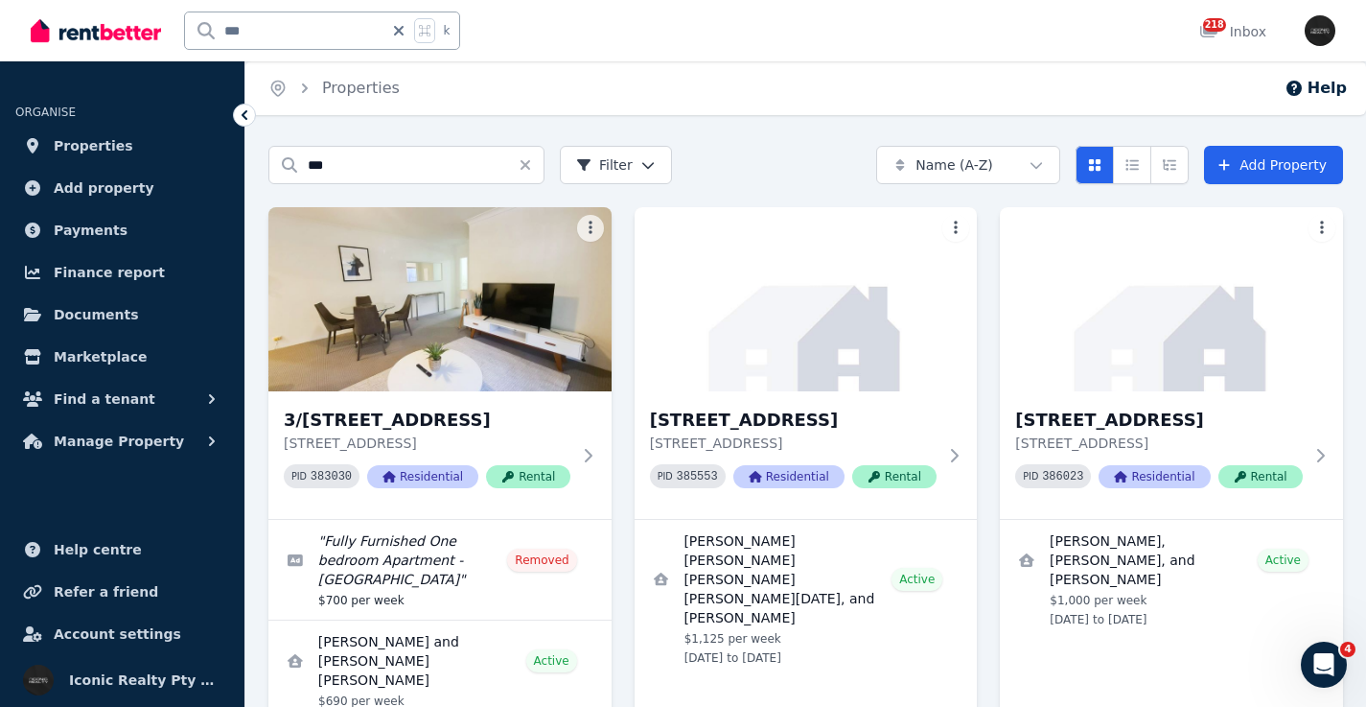 The height and width of the screenshot is (707, 1366). I want to click on div: Inbox, so click(1233, 32).